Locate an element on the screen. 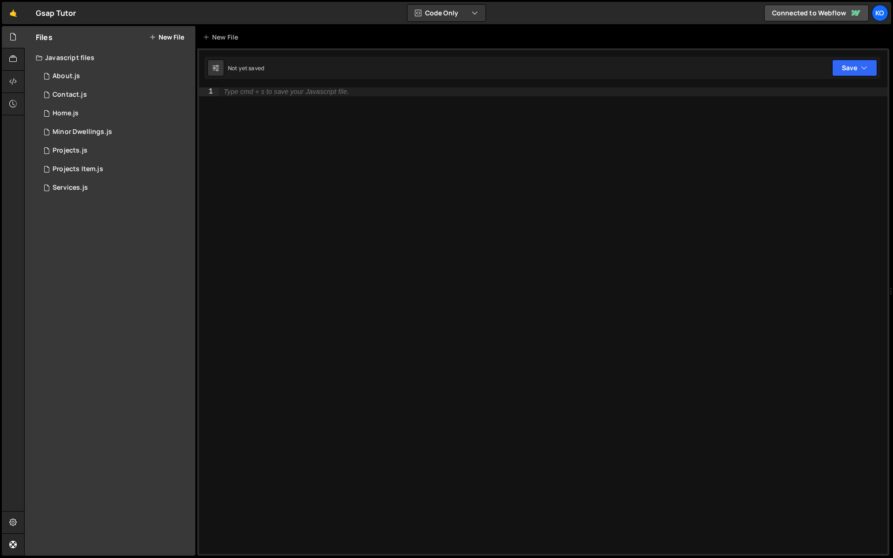 This screenshot has width=893, height=558. div: 6927/43812.js is located at coordinates (115, 188).